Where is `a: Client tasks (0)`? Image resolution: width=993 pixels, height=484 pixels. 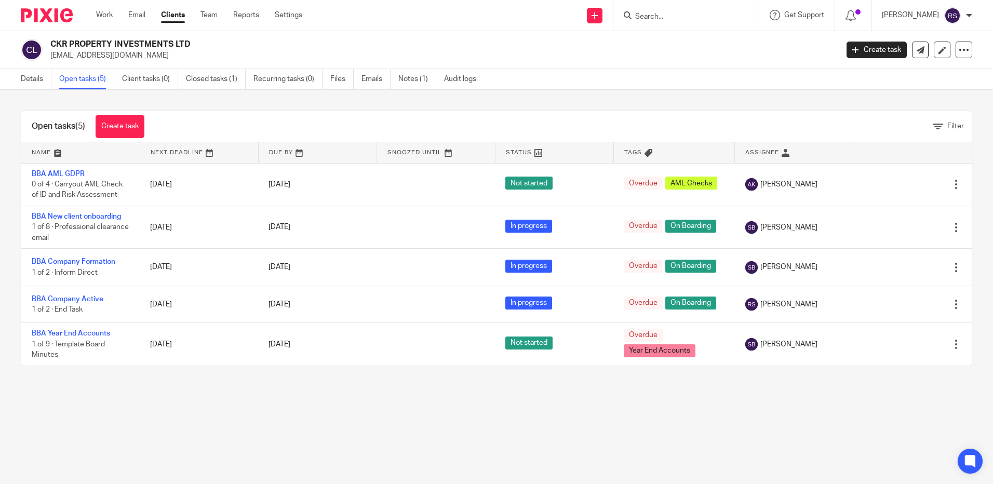 a: Client tasks (0) is located at coordinates (150, 79).